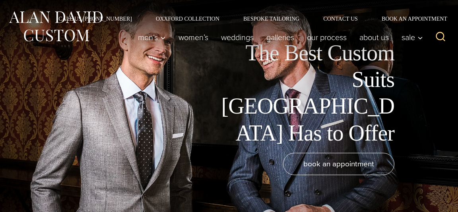 This screenshot has width=458, height=212. Describe the element at coordinates (410, 19) in the screenshot. I see `a: Book an Appointment` at that location.